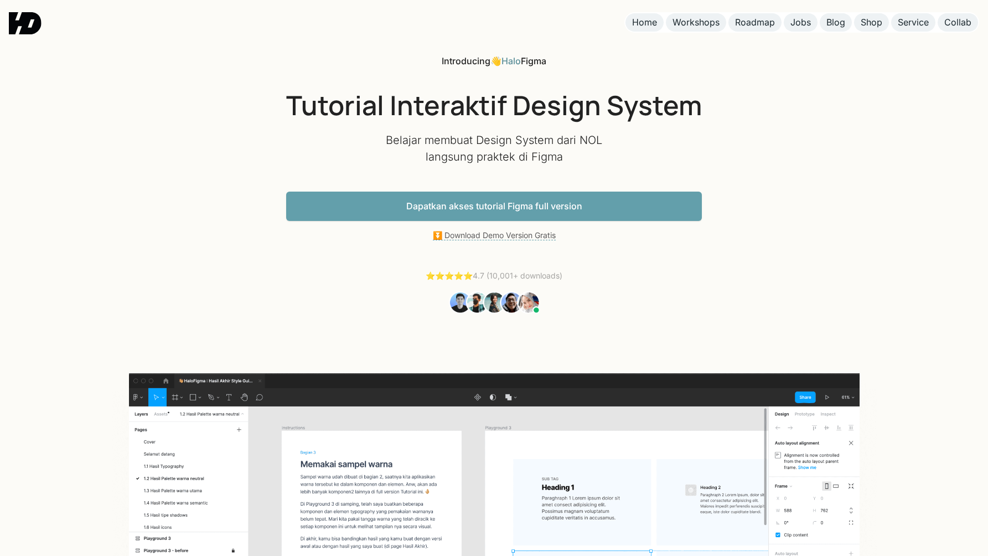 The image size is (988, 556). What do you see at coordinates (800, 22) in the screenshot?
I see `div: Jobs` at bounding box center [800, 22].